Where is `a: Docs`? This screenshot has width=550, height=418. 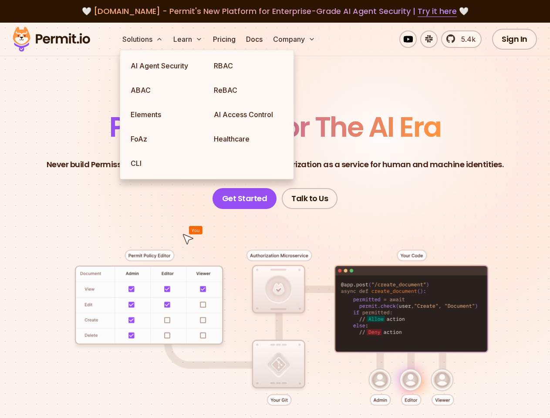
a: Docs is located at coordinates (254, 39).